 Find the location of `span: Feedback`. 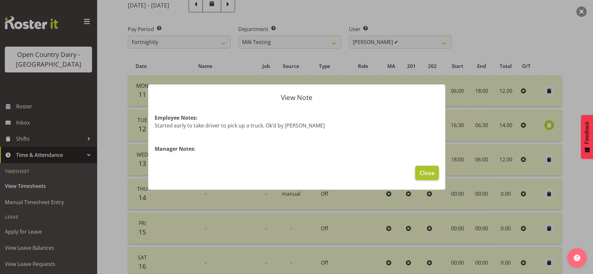

span: Feedback is located at coordinates (587, 132).